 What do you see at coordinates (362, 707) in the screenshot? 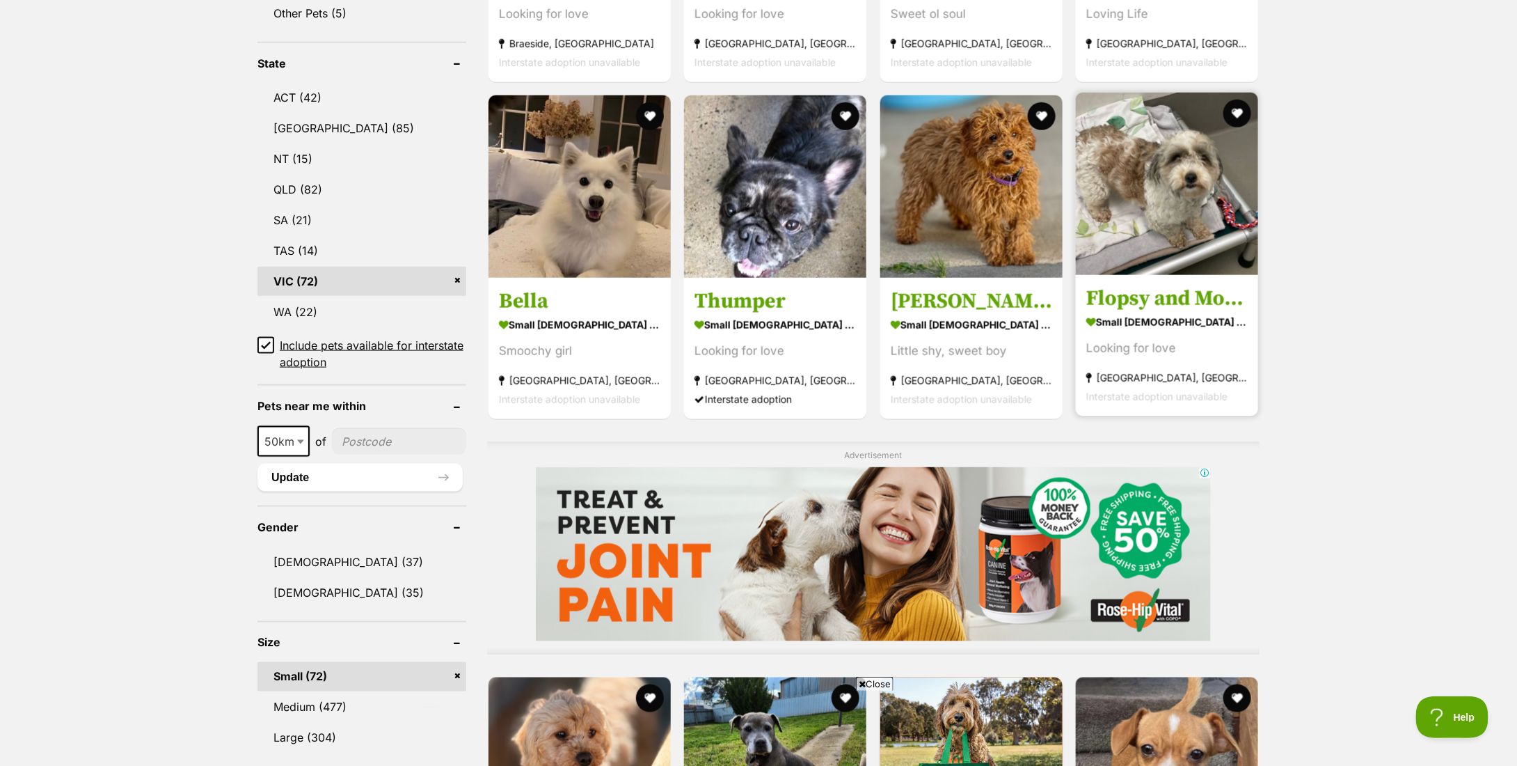
I see `a: Medium (477)` at bounding box center [362, 707].